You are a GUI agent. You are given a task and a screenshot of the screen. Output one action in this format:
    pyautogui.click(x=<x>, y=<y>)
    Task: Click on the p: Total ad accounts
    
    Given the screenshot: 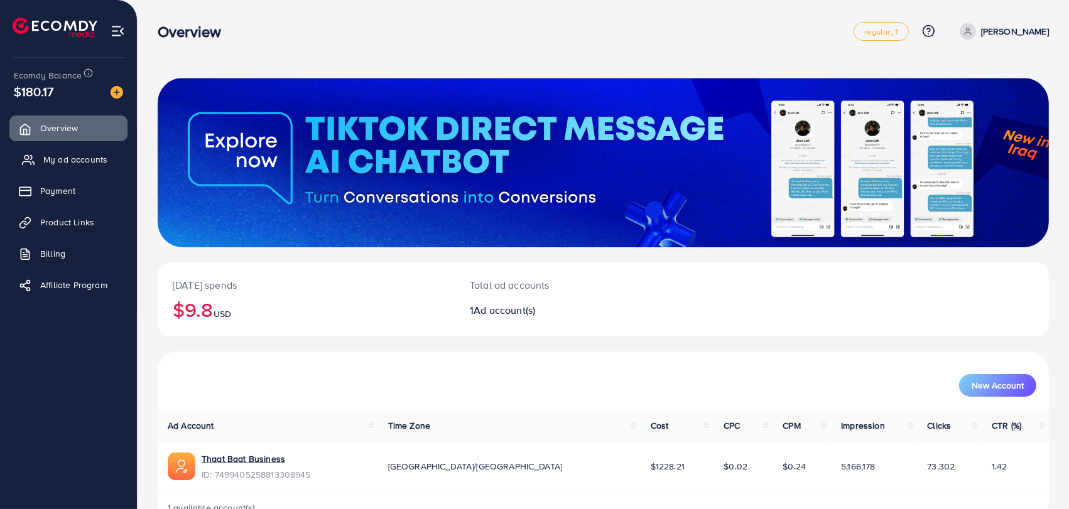 What is the action you would take?
    pyautogui.click(x=566, y=285)
    